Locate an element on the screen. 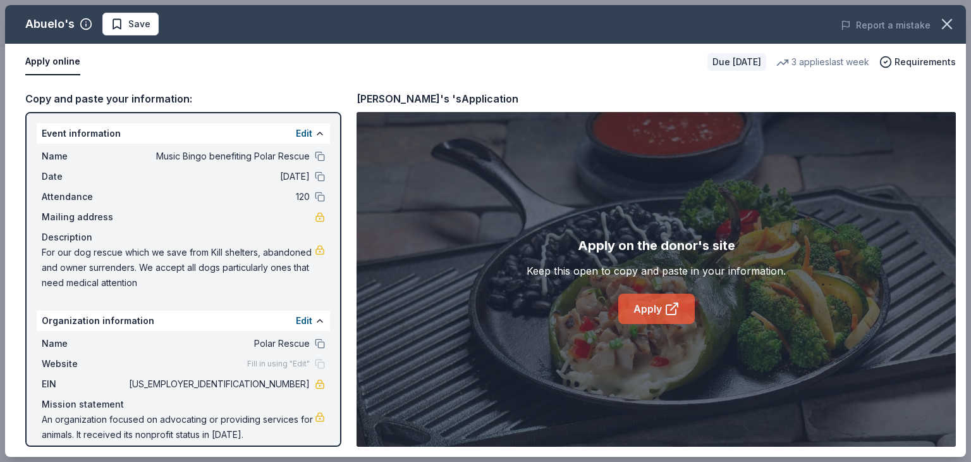  div: 3 applies last week is located at coordinates (823, 62).